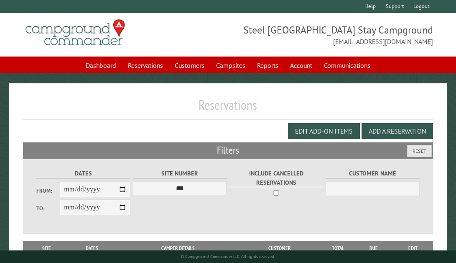  I want to click on label: Customer Name, so click(373, 173).